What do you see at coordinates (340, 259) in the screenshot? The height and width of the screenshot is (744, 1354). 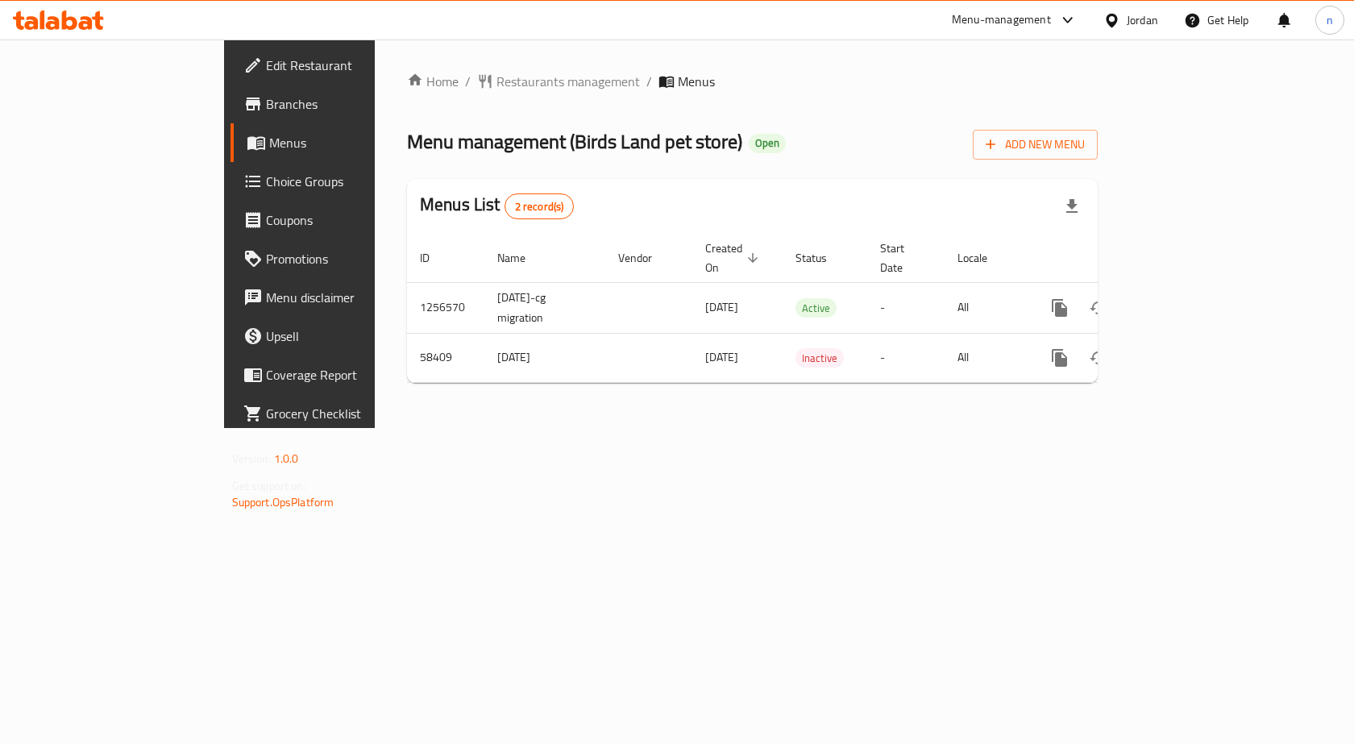 I see `a: Promotions` at bounding box center [340, 259].